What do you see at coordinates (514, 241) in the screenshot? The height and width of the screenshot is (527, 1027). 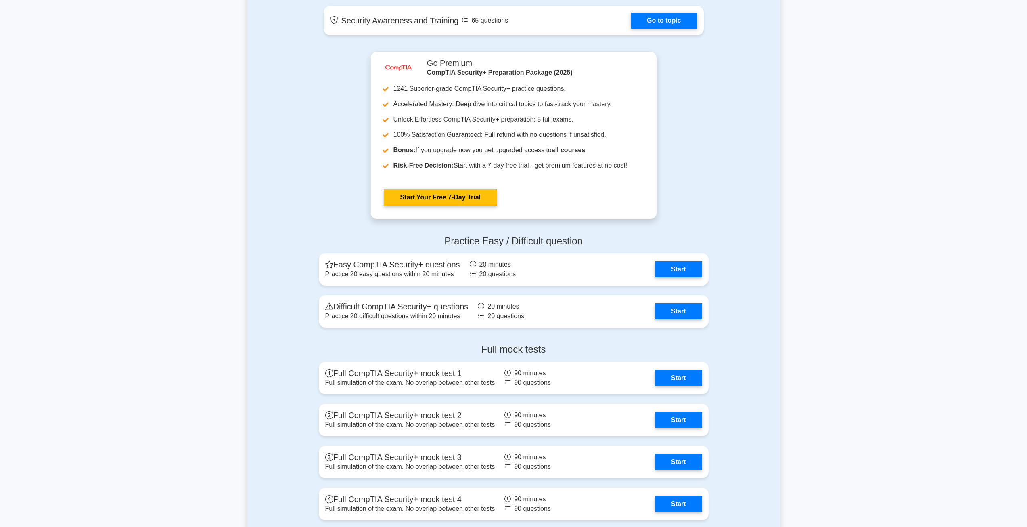 I see `h4: Practice Easy / Difficult question` at bounding box center [514, 241].